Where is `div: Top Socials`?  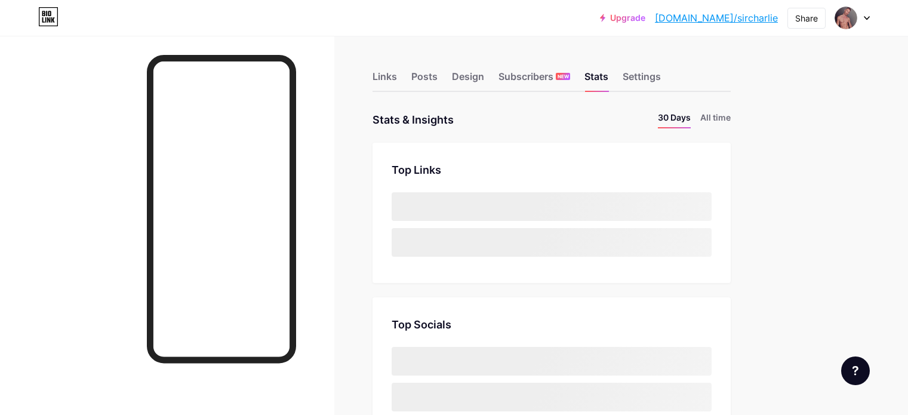 div: Top Socials is located at coordinates (551, 324).